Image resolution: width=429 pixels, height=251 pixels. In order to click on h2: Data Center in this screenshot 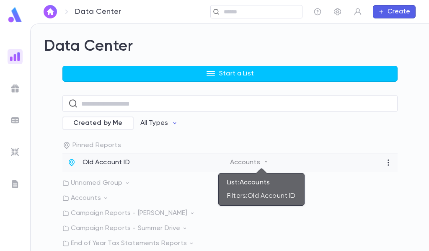, I will do `click(230, 47)`.